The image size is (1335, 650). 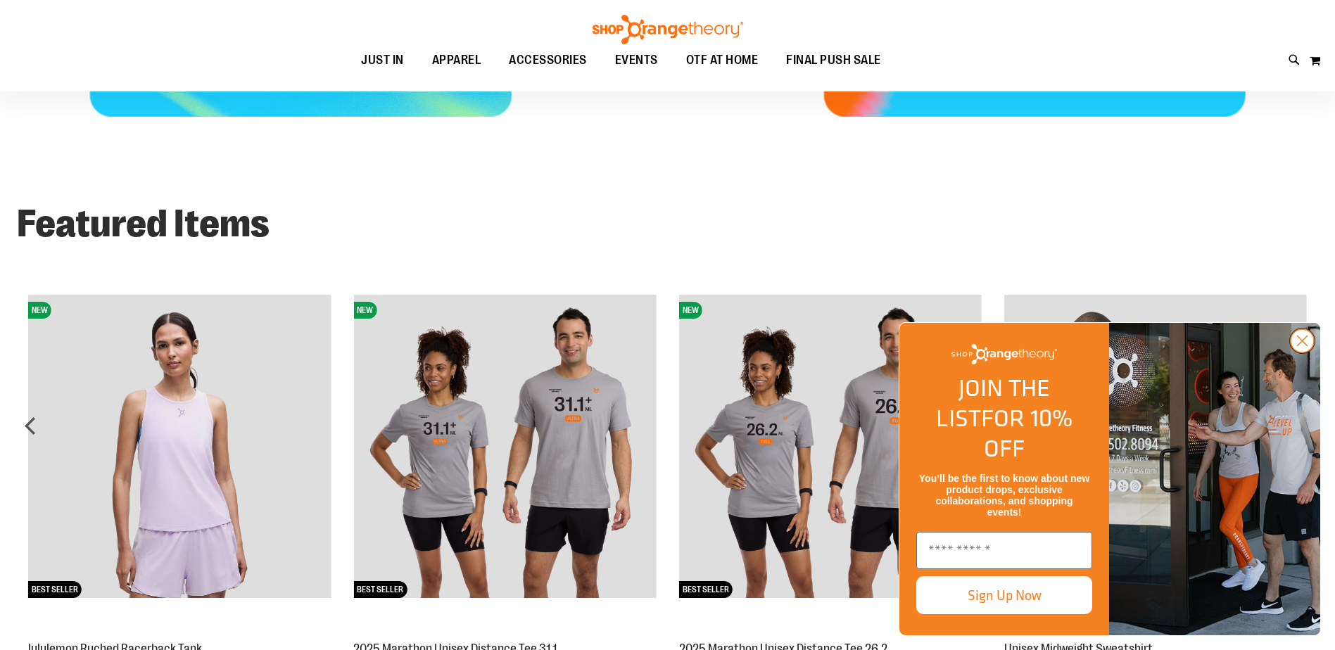 What do you see at coordinates (1027, 433) in the screenshot?
I see `span: FOR 10% OFF` at bounding box center [1027, 433].